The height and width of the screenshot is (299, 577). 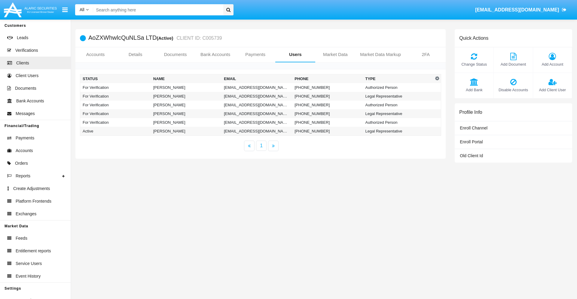 What do you see at coordinates (471, 155) in the screenshot?
I see `span: Old Client Id` at bounding box center [471, 155].